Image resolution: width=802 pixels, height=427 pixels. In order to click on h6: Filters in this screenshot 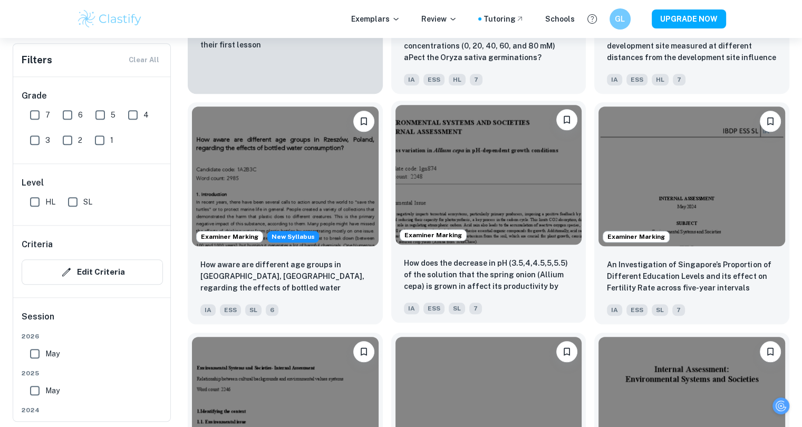, I will do `click(37, 60)`.